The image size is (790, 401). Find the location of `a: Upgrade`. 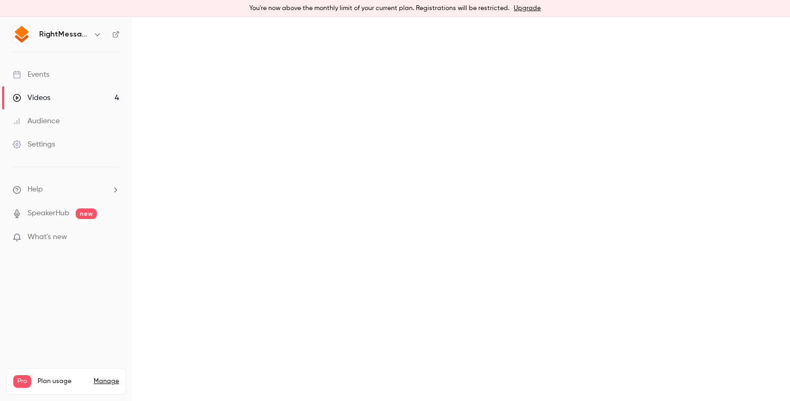

a: Upgrade is located at coordinates (527, 8).